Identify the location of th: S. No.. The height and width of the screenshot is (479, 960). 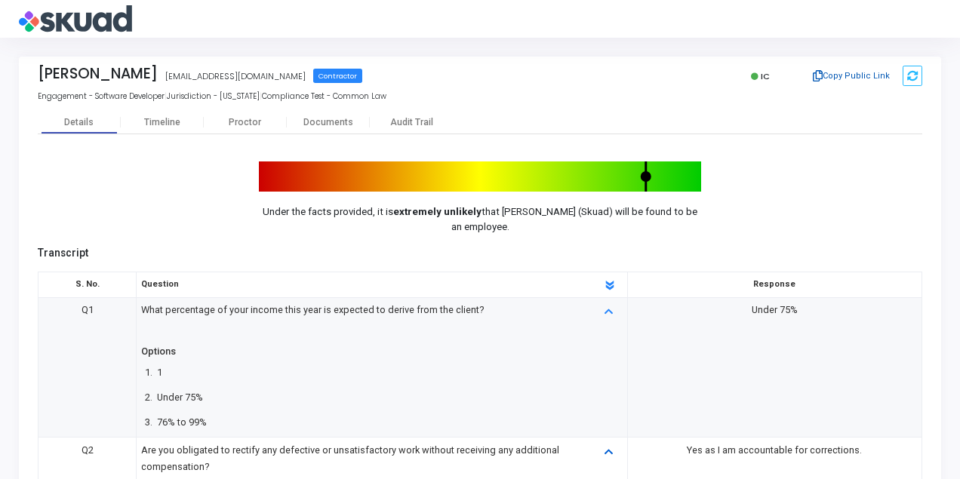
(88, 285).